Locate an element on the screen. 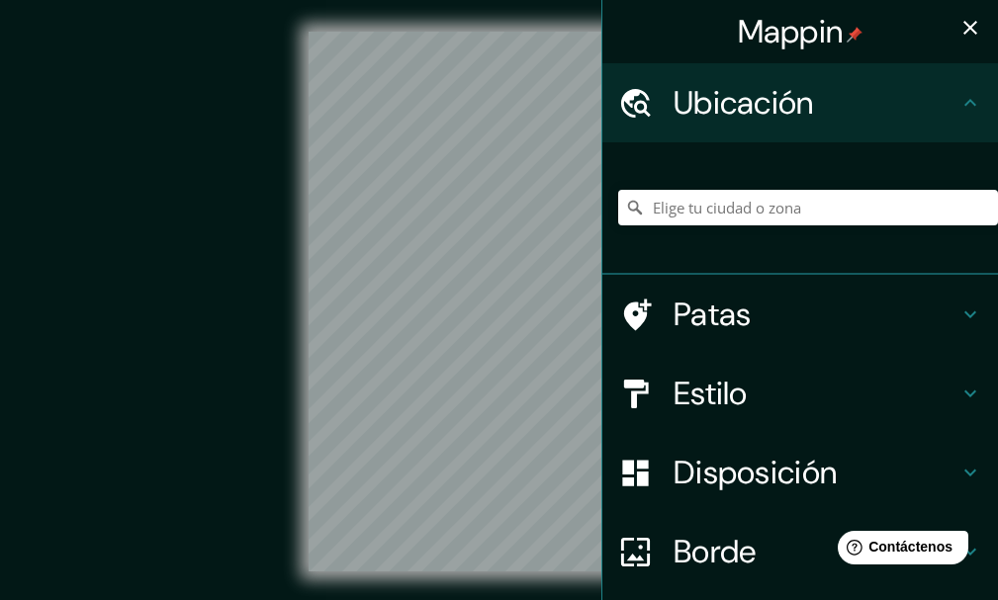 This screenshot has height=600, width=998. font: Disposición is located at coordinates (755, 473).